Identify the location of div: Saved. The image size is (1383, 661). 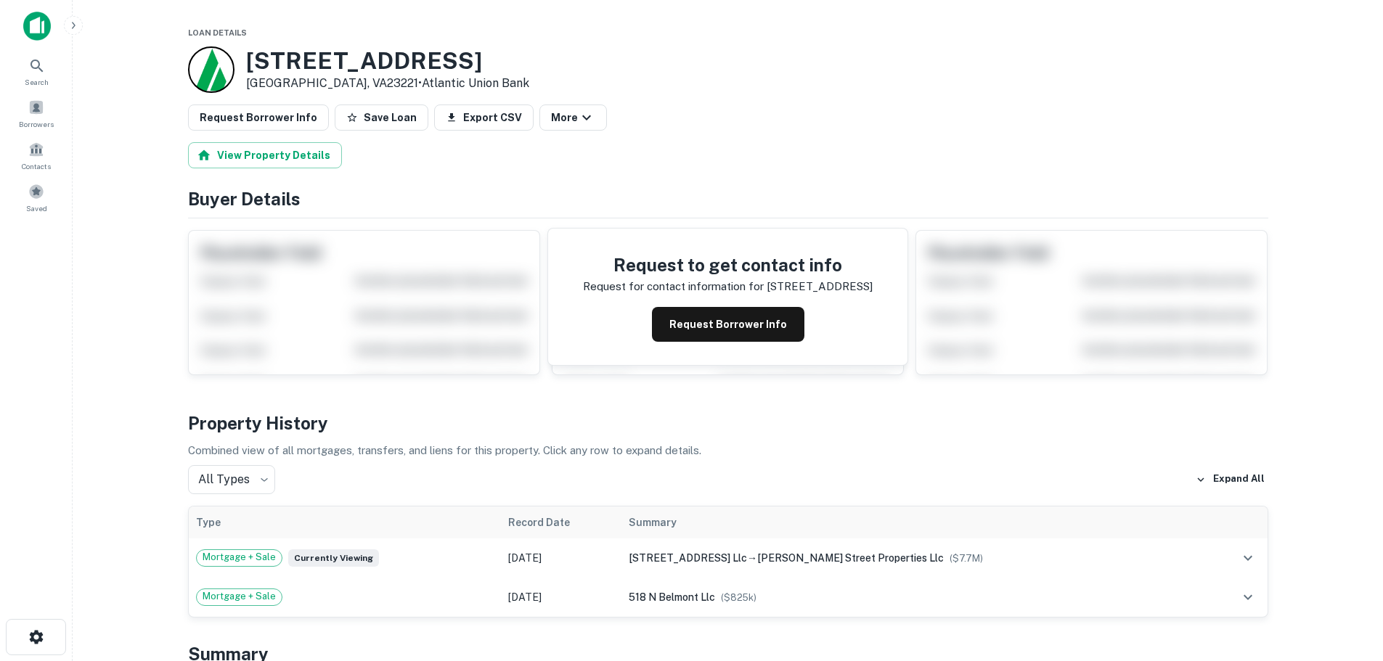
(36, 197).